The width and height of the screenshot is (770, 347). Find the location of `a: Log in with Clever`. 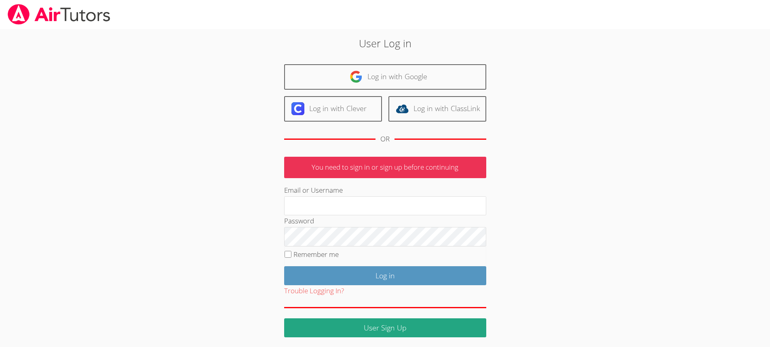

a: Log in with Clever is located at coordinates (333, 109).